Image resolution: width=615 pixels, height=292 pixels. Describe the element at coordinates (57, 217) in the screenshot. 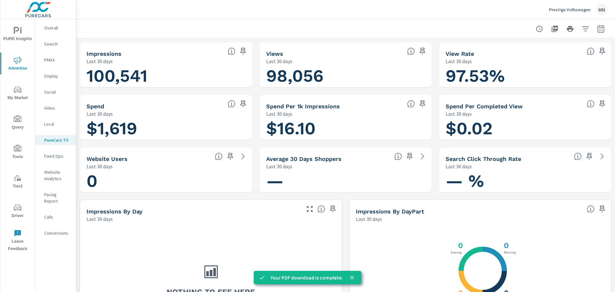

I see `p: Calls` at that location.